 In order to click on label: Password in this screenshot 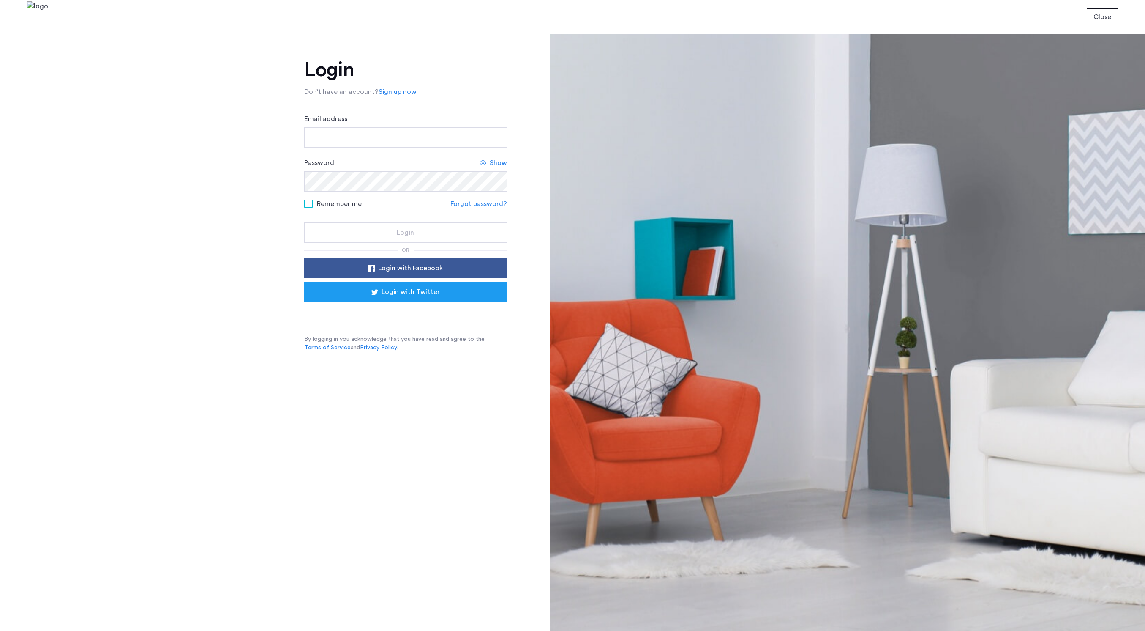, I will do `click(319, 163)`.